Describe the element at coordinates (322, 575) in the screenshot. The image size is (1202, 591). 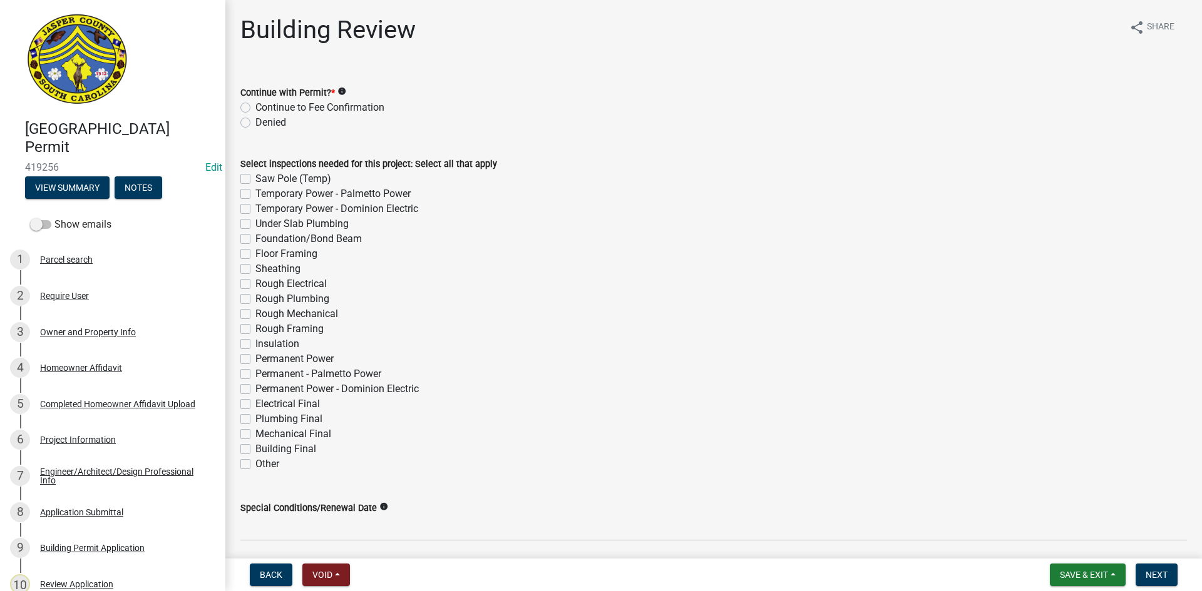
I see `span: Void` at that location.